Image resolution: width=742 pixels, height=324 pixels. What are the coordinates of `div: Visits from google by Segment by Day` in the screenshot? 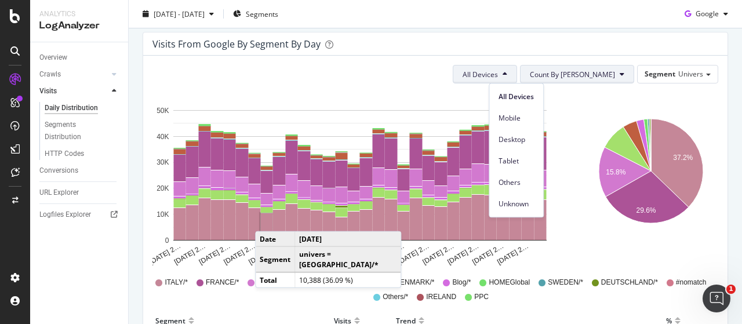 It's located at (236, 44).